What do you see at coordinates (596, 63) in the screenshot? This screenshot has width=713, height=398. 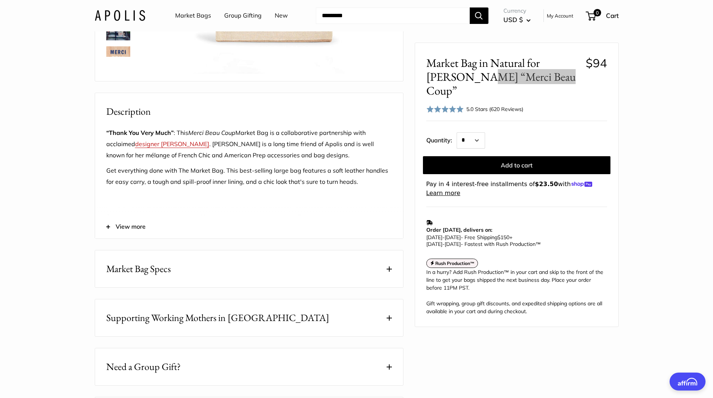 I see `span: $94` at bounding box center [596, 63].